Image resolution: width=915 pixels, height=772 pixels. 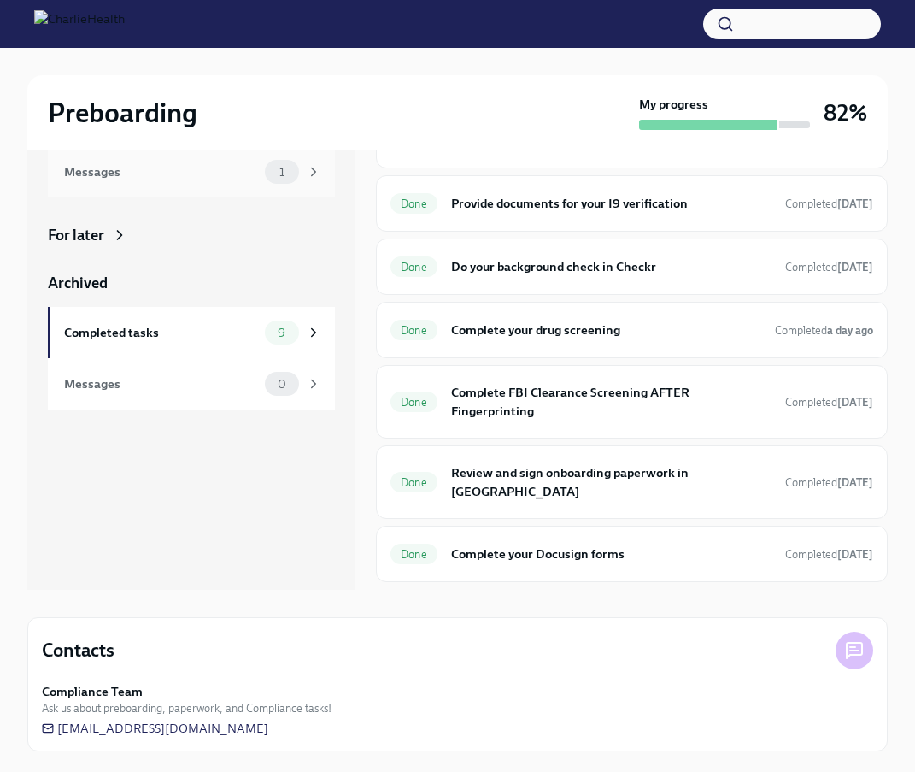 What do you see at coordinates (824, 330) in the screenshot?
I see `span: August 13th, 2025 15:43` at bounding box center [824, 330].